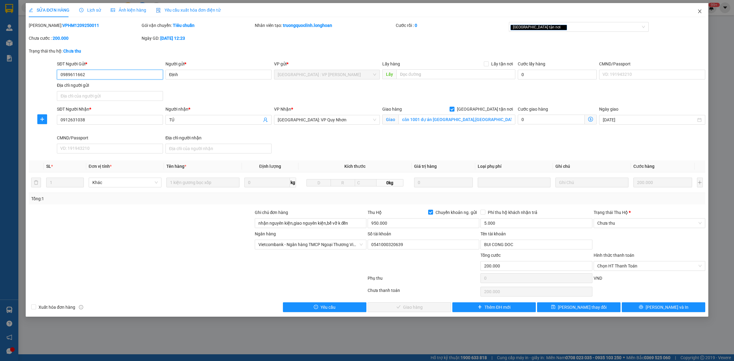  Describe the element at coordinates (270, 166) in the screenshot. I see `span: Định lượng` at that location.